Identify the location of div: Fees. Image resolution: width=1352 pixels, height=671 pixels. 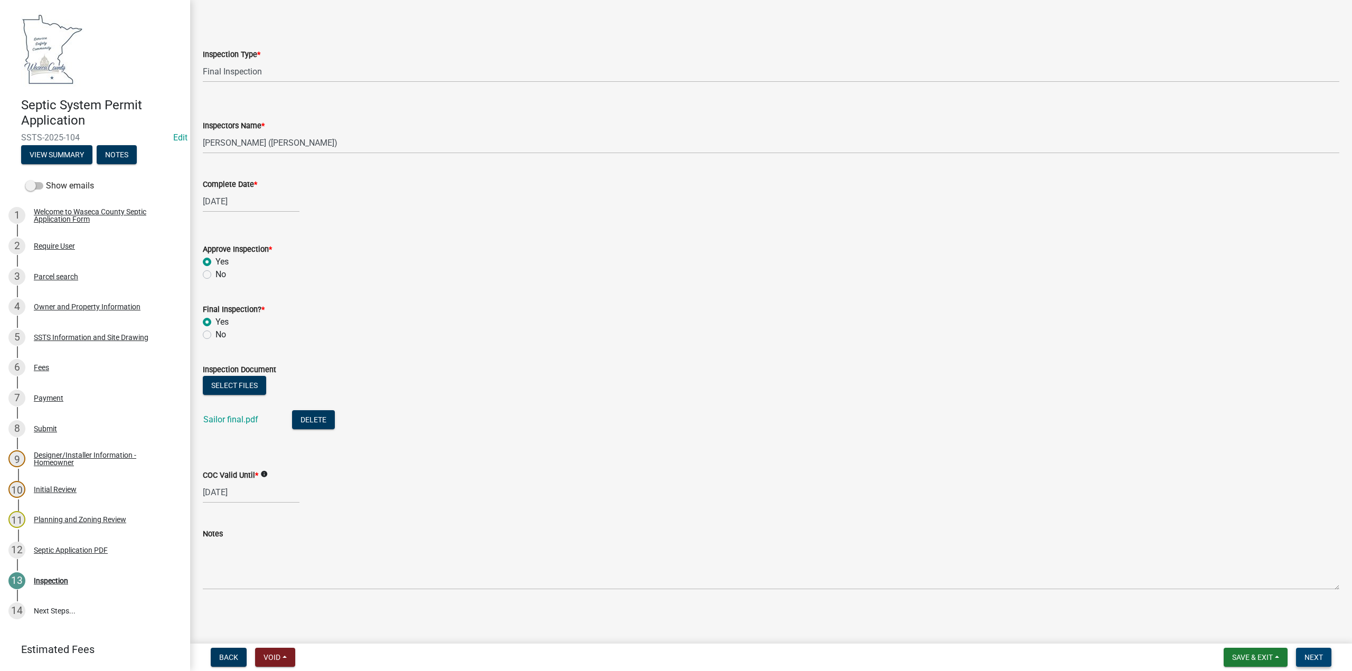
(41, 368).